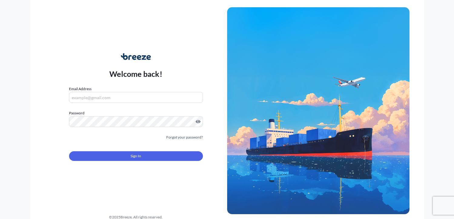 This screenshot has height=219, width=454. I want to click on input: example@gmail.com, so click(136, 98).